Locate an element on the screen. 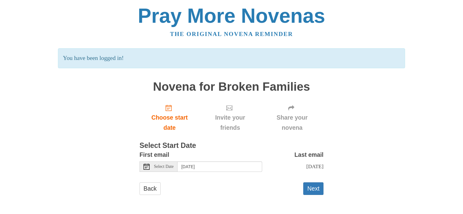 The height and width of the screenshot is (214, 463). h3: Select Start Date is located at coordinates (232, 145).